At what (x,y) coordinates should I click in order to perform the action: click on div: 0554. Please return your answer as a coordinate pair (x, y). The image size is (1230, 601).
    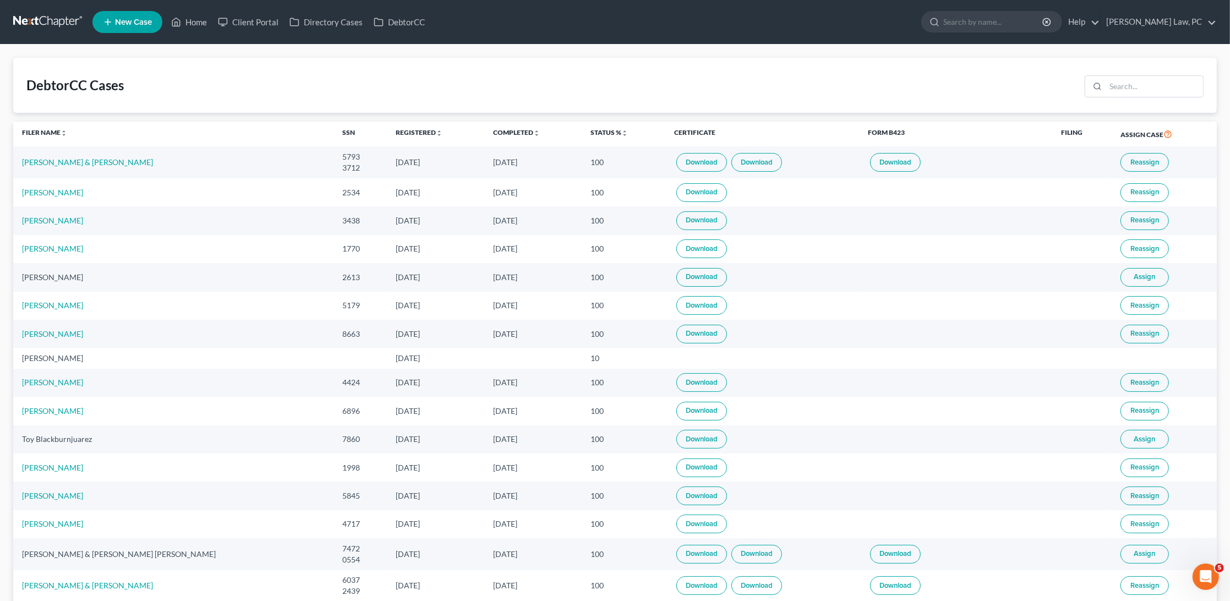
    Looking at the image, I should click on (360, 560).